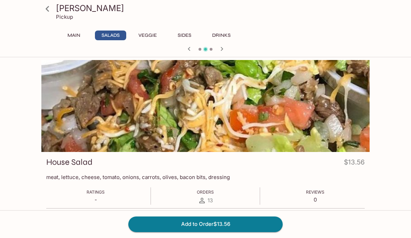 Image resolution: width=411 pixels, height=238 pixels. I want to click on span: Orders, so click(205, 192).